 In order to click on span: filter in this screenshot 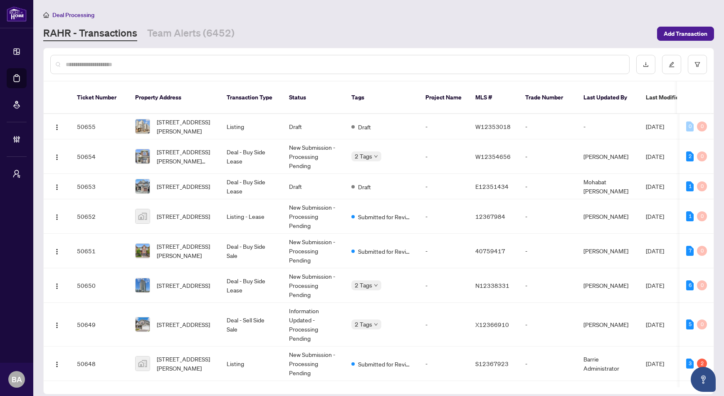, I will do `click(698, 64)`.